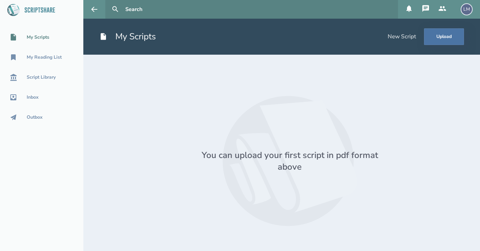 The width and height of the screenshot is (480, 251). Describe the element at coordinates (35, 117) in the screenshot. I see `div: Outbox` at that location.